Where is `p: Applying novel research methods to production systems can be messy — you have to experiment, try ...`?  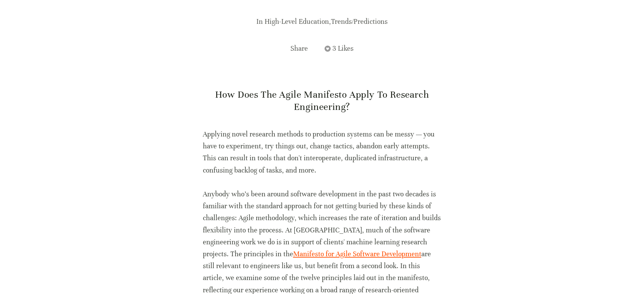 p: Applying novel research methods to production systems can be messy — you have to experiment, try ... is located at coordinates (322, 152).